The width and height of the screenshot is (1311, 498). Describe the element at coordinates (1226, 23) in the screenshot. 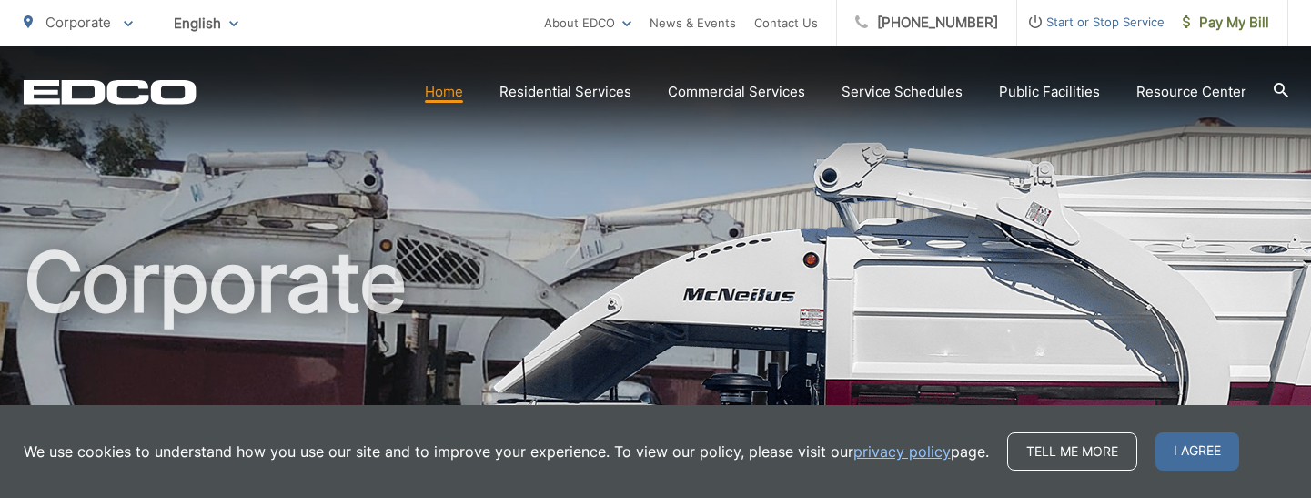

I see `span: Pay My Bill` at that location.